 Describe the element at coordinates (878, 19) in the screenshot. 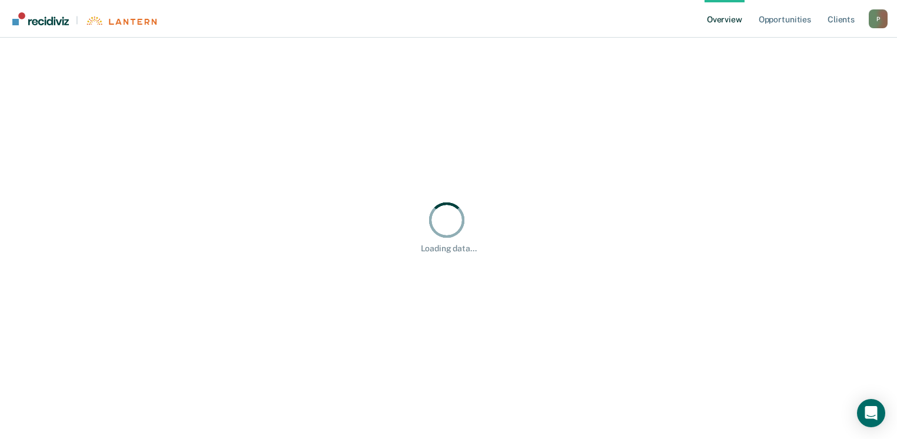

I see `div: P` at that location.